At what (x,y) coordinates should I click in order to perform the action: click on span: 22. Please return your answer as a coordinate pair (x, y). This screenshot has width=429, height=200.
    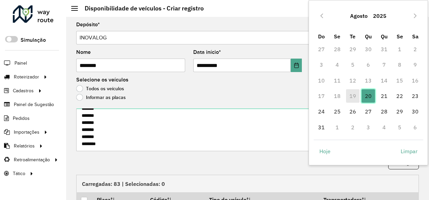
    Looking at the image, I should click on (400, 96).